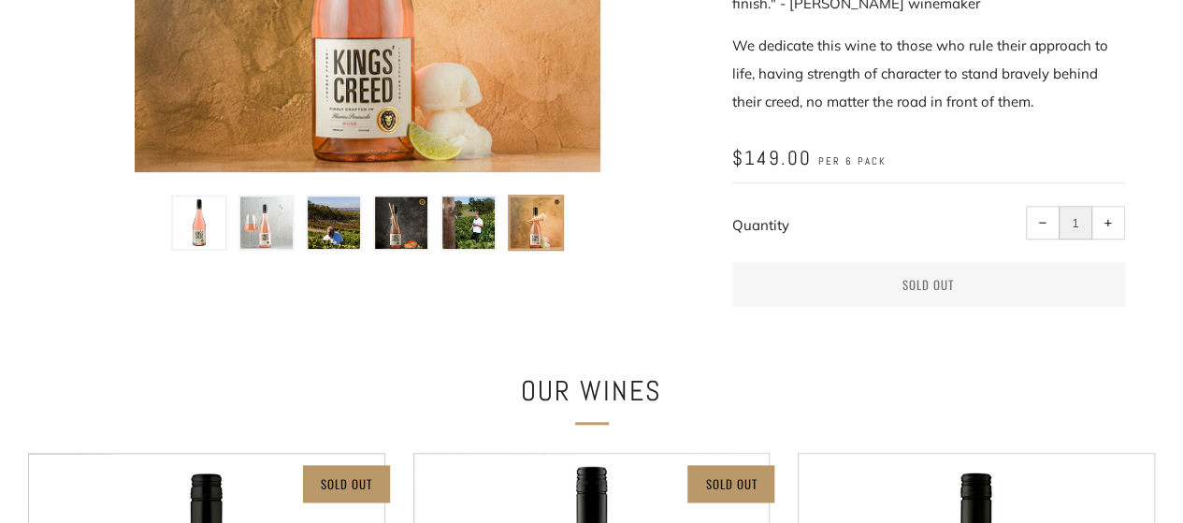  What do you see at coordinates (929, 74) in the screenshot?
I see `p: We dedicate this wine to those who rule their approach to life, having strength of character to s...` at bounding box center [929, 74].